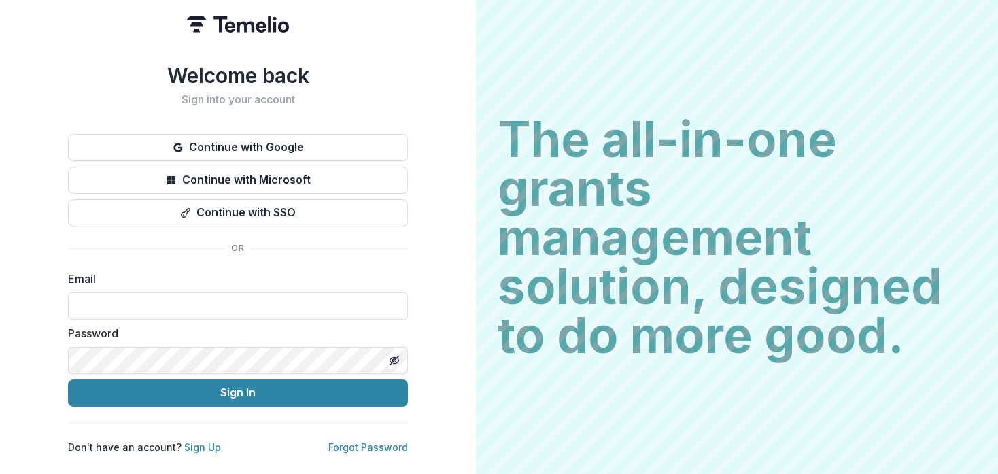 The height and width of the screenshot is (474, 998). What do you see at coordinates (238, 213) in the screenshot?
I see `button: Continue with SSO` at bounding box center [238, 213].